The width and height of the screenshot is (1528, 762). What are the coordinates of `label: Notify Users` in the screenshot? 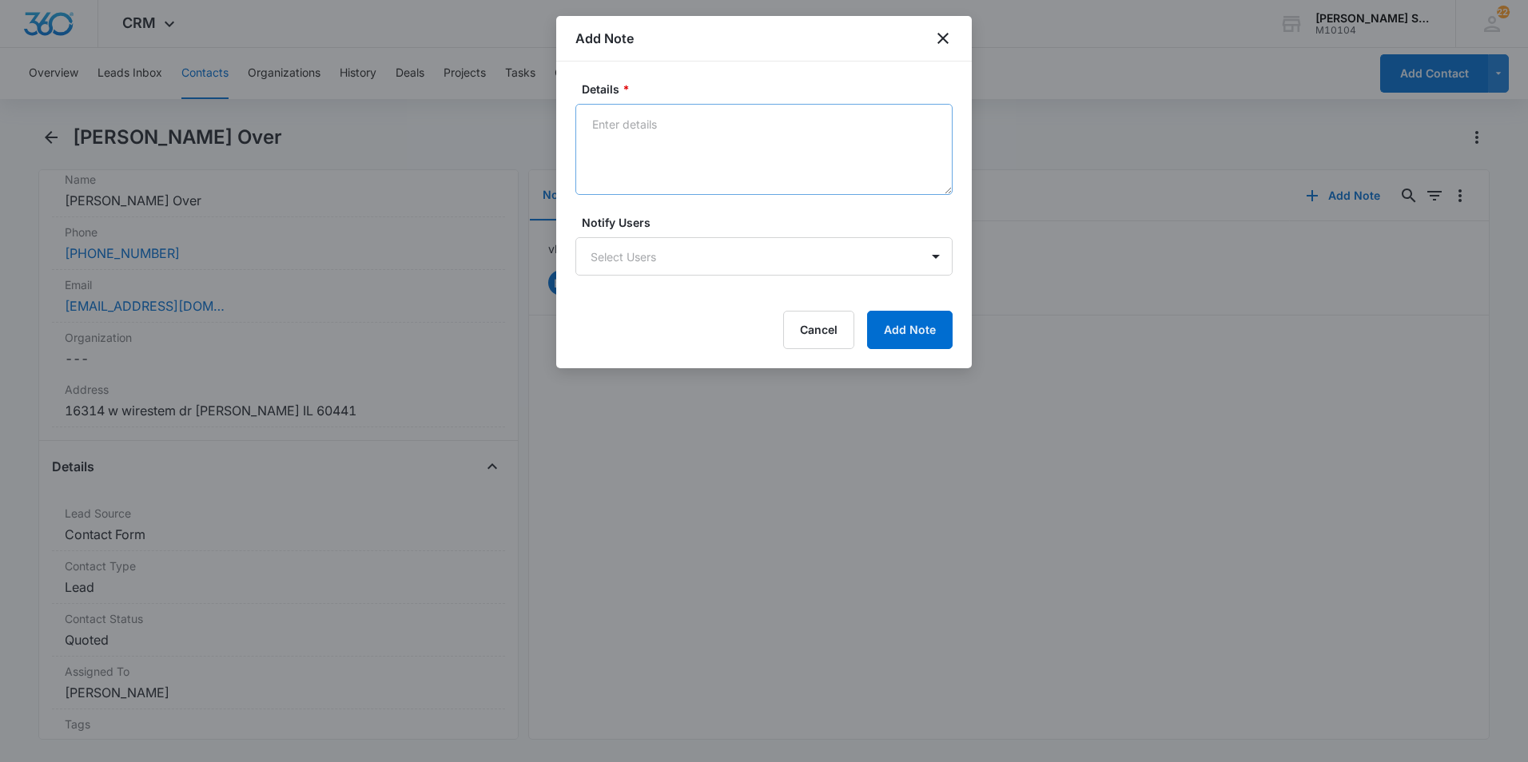 It's located at (770, 222).